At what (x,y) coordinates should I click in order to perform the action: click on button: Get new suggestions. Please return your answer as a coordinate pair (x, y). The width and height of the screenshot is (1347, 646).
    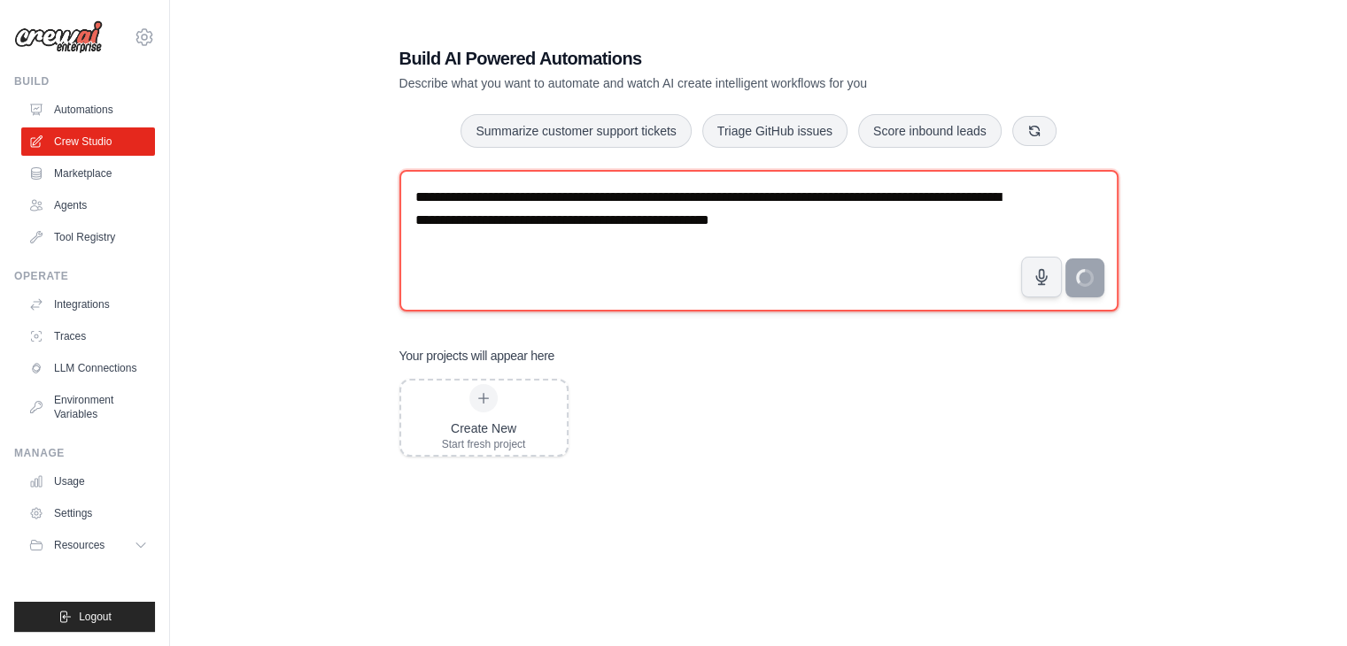
    Looking at the image, I should click on (1034, 131).